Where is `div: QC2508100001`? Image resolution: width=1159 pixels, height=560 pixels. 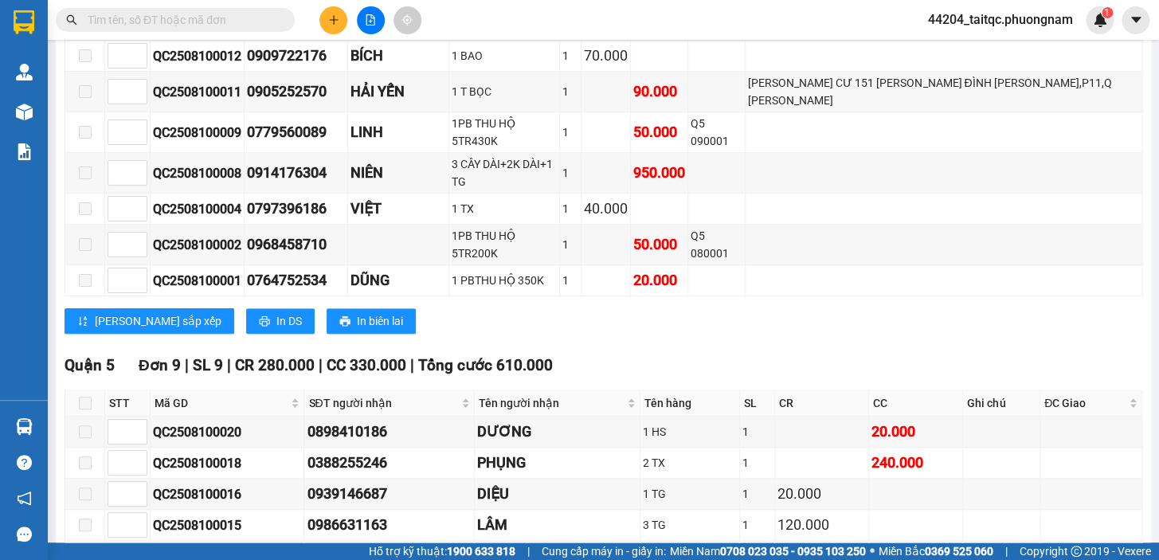
div: QC2508100001 is located at coordinates (197, 280).